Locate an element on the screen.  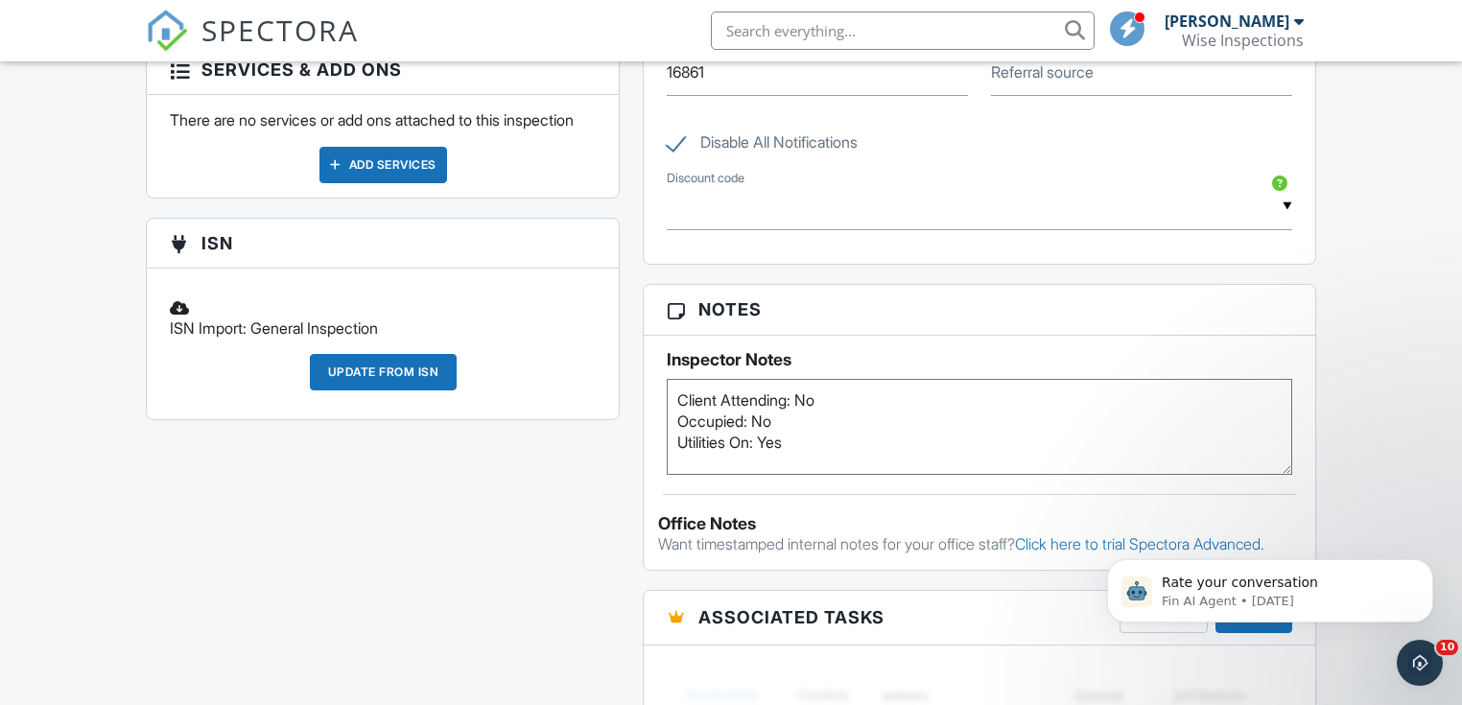
a: SPECTORA is located at coordinates (252, 46).